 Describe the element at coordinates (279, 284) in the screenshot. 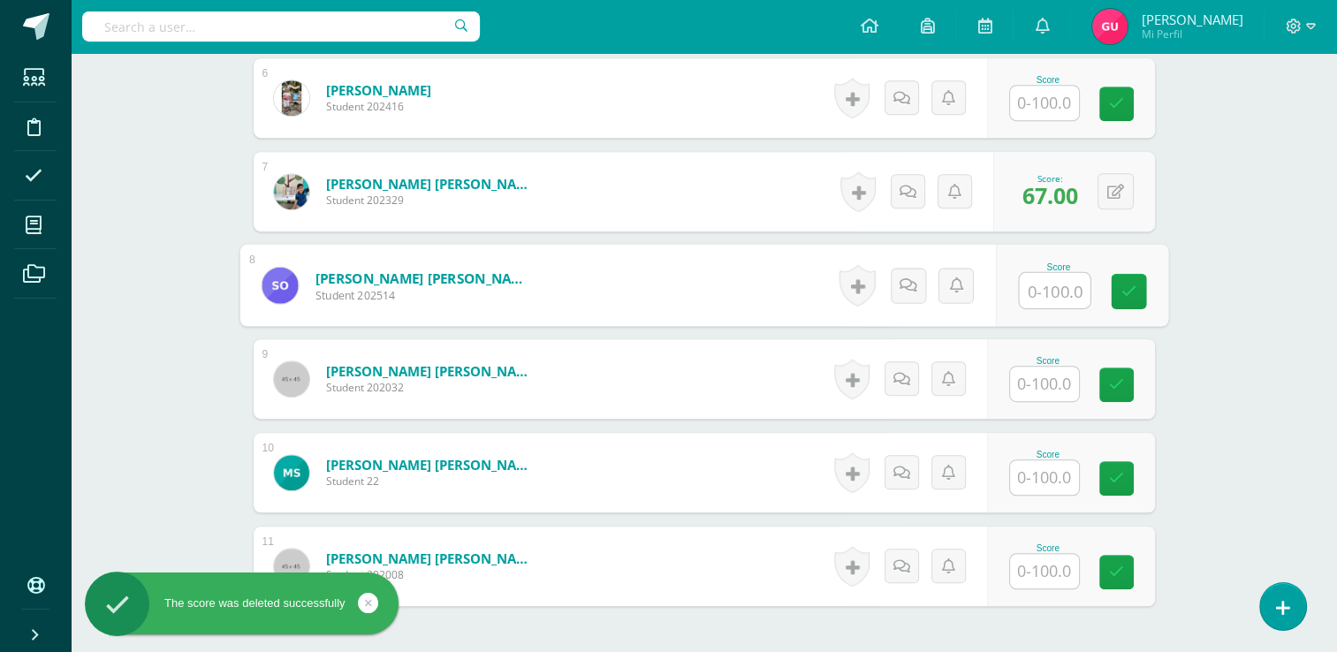

I see `img: bff70d39727683fe414a37cecb53f11c.png` at that location.